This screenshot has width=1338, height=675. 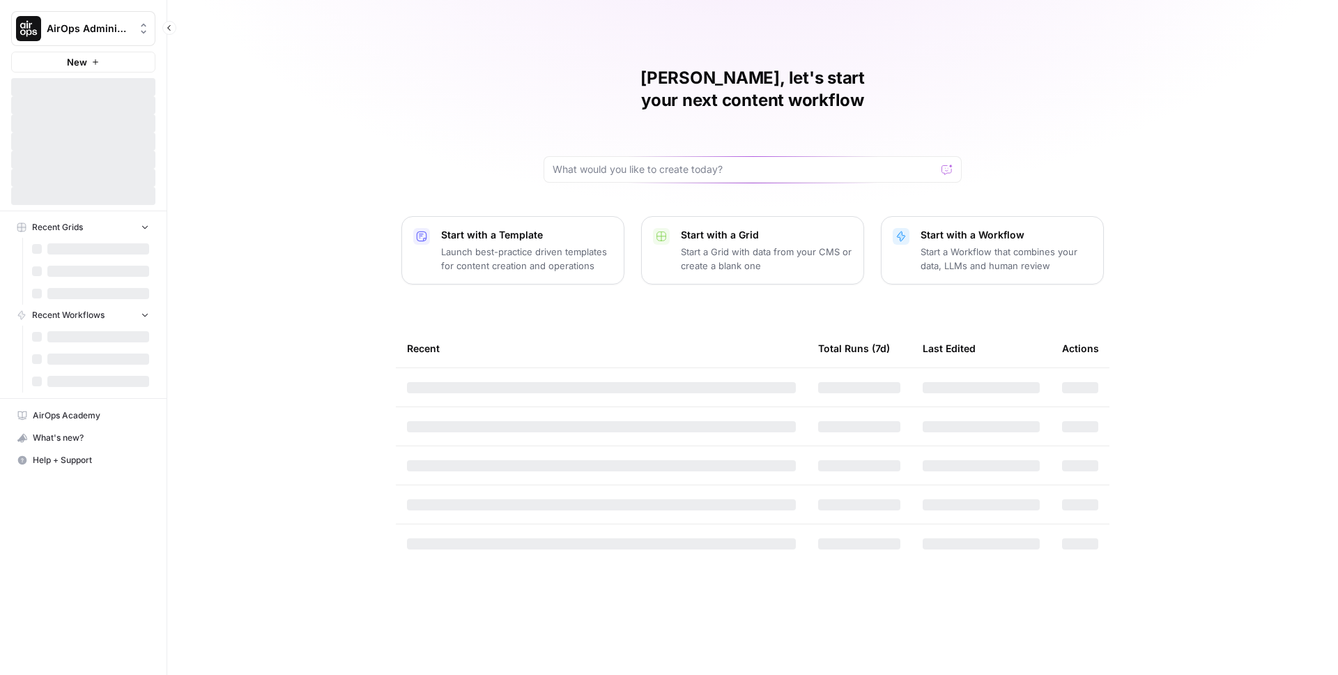 I want to click on a: AirOps Academy, so click(x=83, y=415).